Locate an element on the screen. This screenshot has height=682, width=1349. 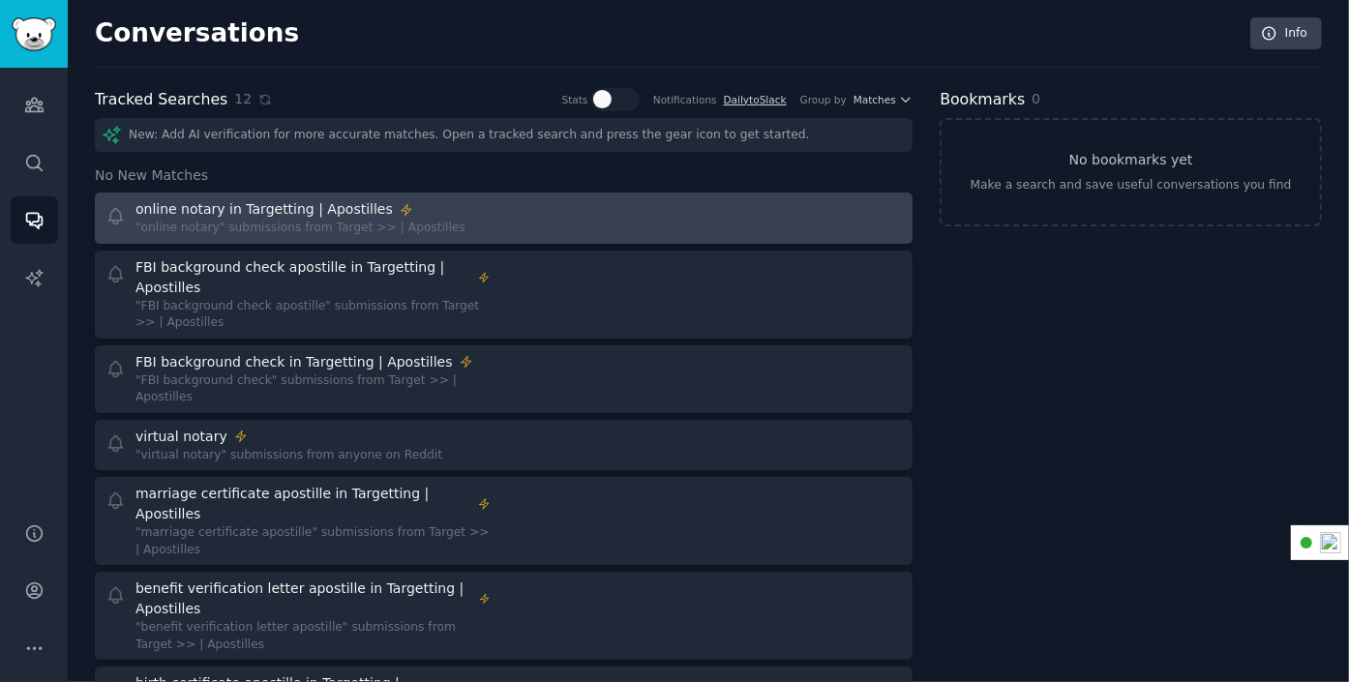
span: No New Matches is located at coordinates (151, 175).